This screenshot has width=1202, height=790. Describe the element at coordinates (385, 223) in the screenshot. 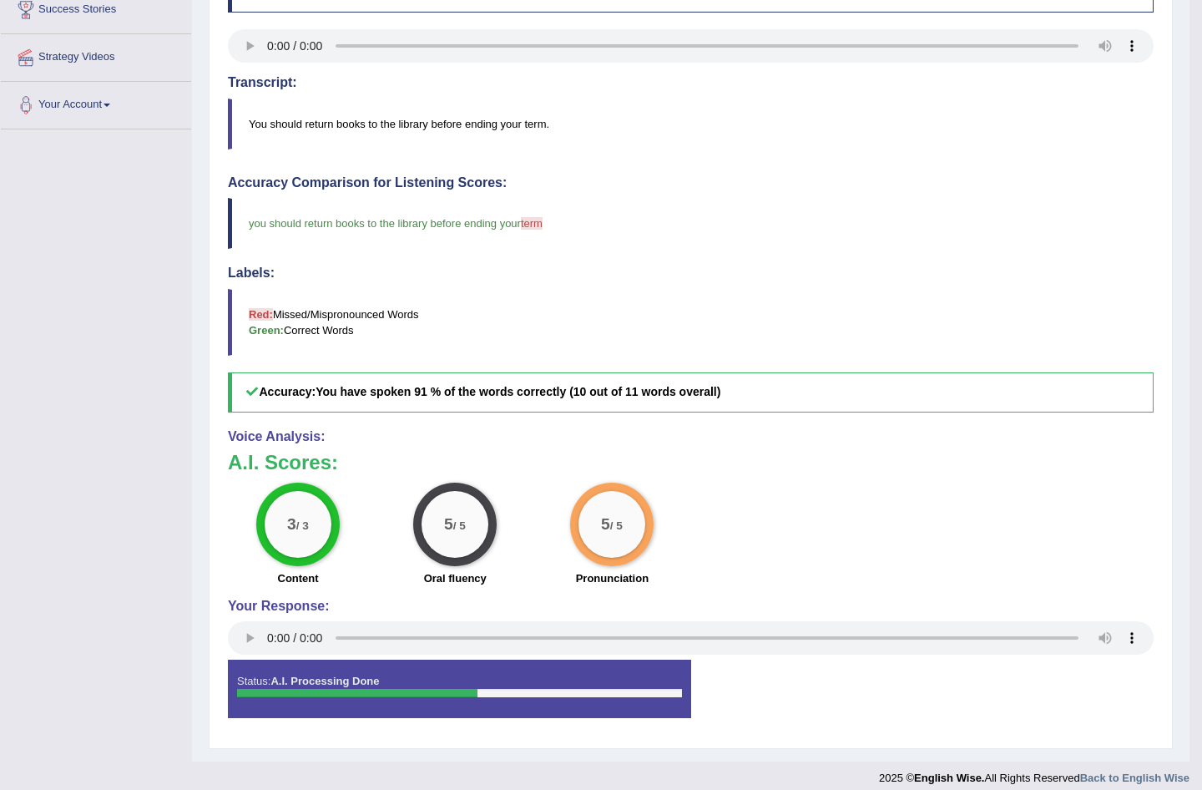

I see `span: you should return books to the library before ending your` at that location.